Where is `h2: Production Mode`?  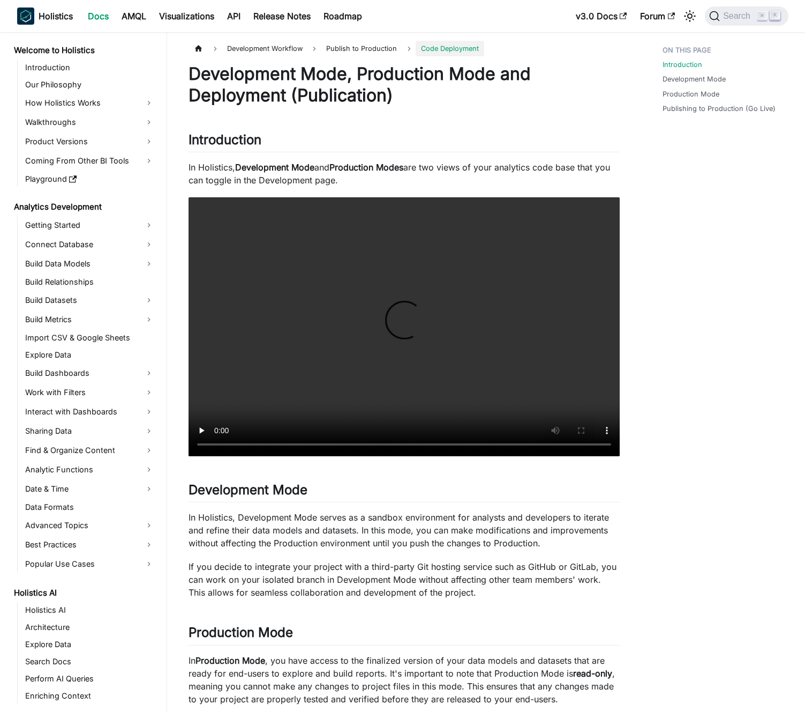
h2: Production Mode is located at coordinates (404, 634).